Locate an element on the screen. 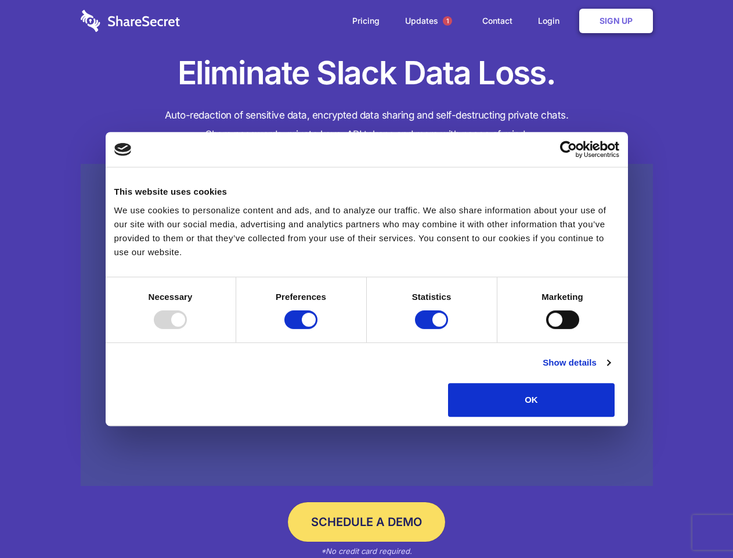 This screenshot has width=733, height=558. a: Sign Up is located at coordinates (616, 21).